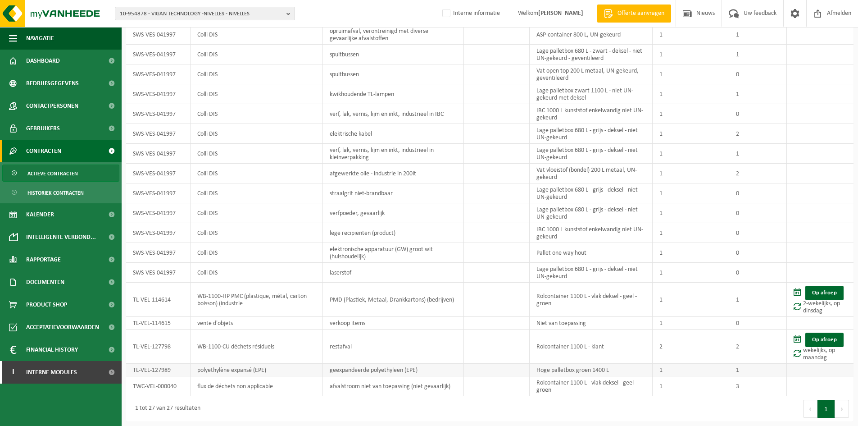 The height and width of the screenshot is (426, 858). I want to click on td: kwikhoudende TL-lampen, so click(393, 94).